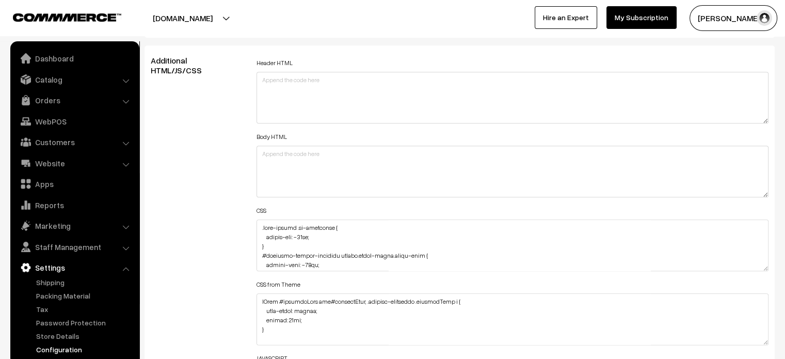  What do you see at coordinates (74, 226) in the screenshot?
I see `a: Marketing` at bounding box center [74, 226].